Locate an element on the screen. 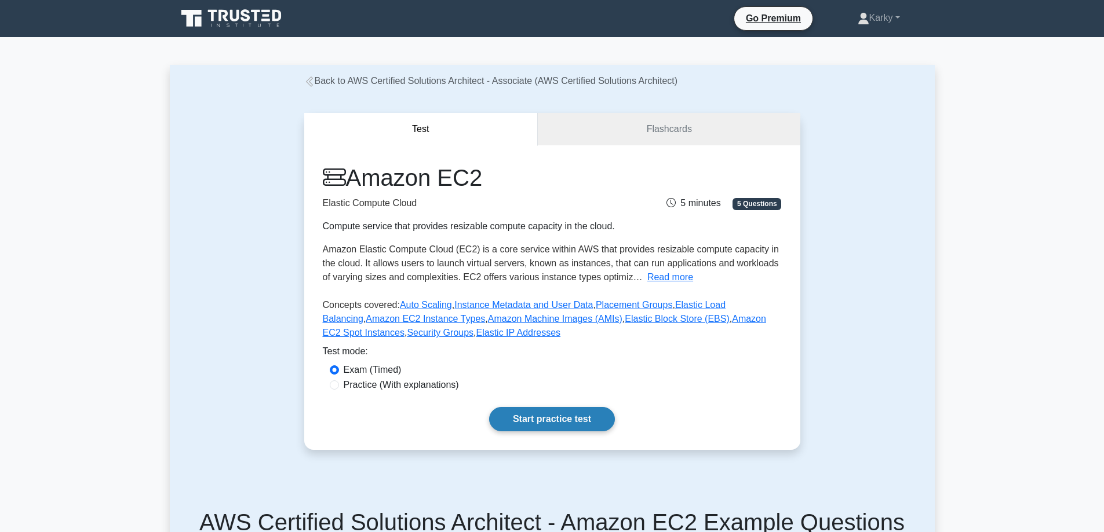 The height and width of the screenshot is (532, 1104). button: Read more is located at coordinates (670, 278).